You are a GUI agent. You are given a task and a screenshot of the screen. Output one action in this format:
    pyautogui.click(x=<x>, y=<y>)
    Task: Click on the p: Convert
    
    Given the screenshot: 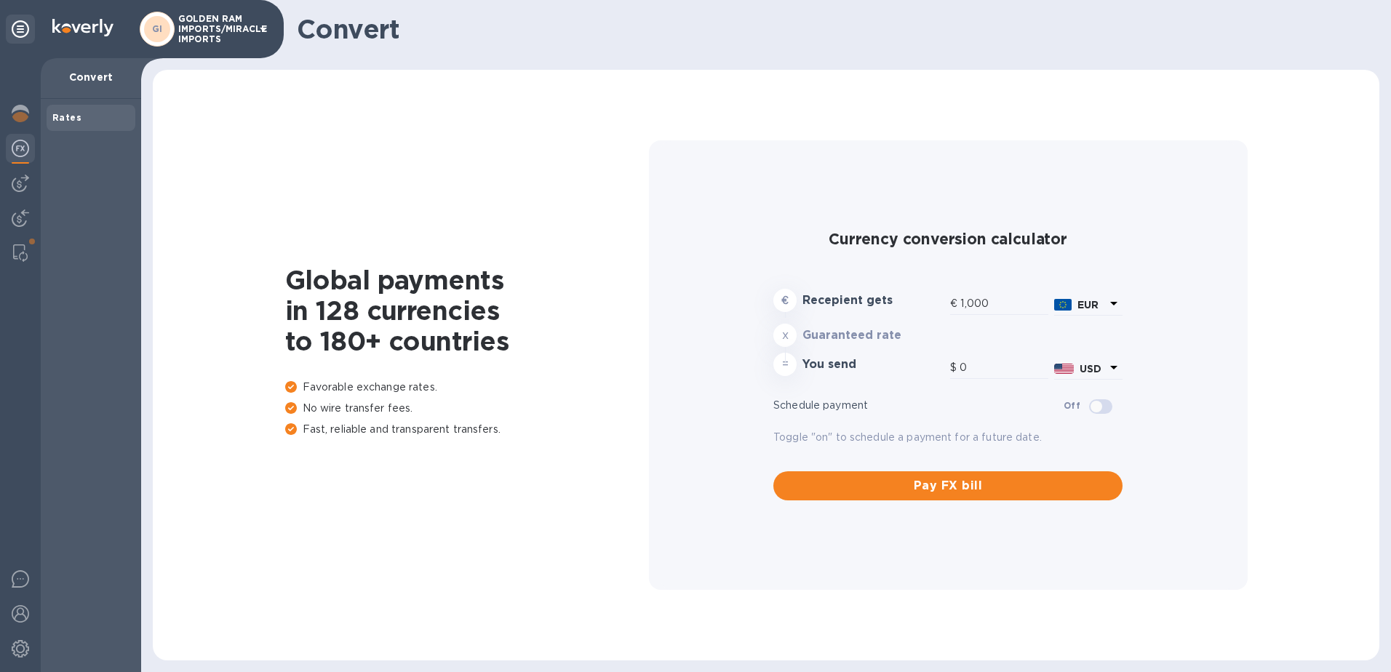 What is the action you would take?
    pyautogui.click(x=91, y=77)
    